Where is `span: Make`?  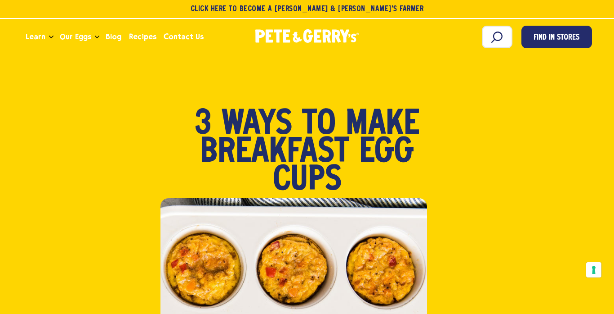
span: Make is located at coordinates (383, 125).